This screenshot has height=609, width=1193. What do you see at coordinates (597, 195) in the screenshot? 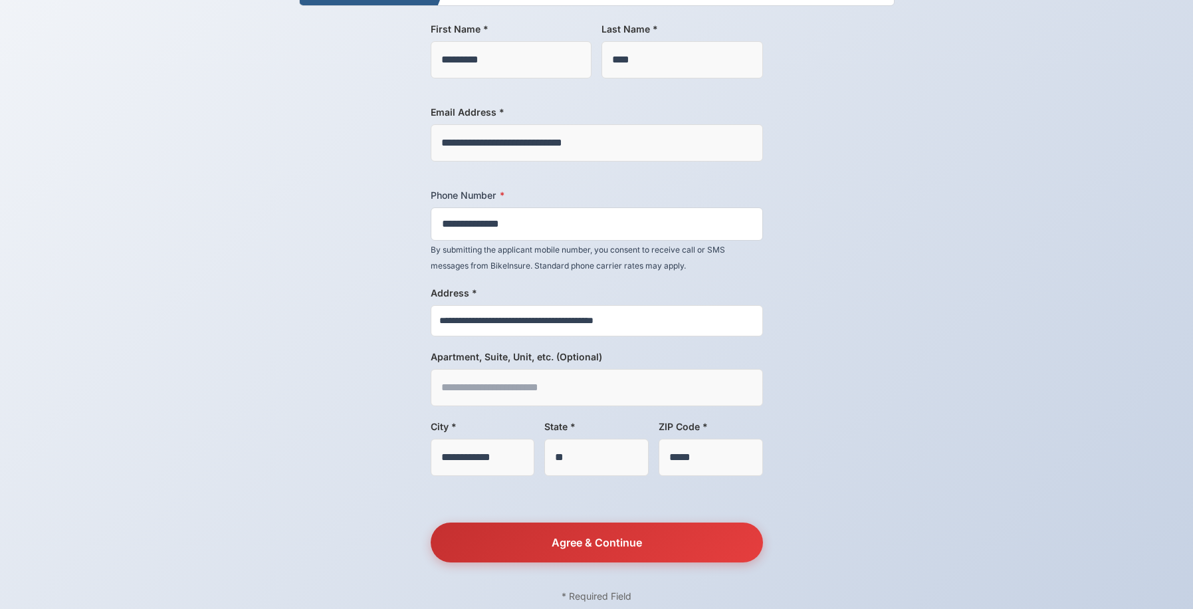
I see `label: Phone Number` at bounding box center [597, 195].